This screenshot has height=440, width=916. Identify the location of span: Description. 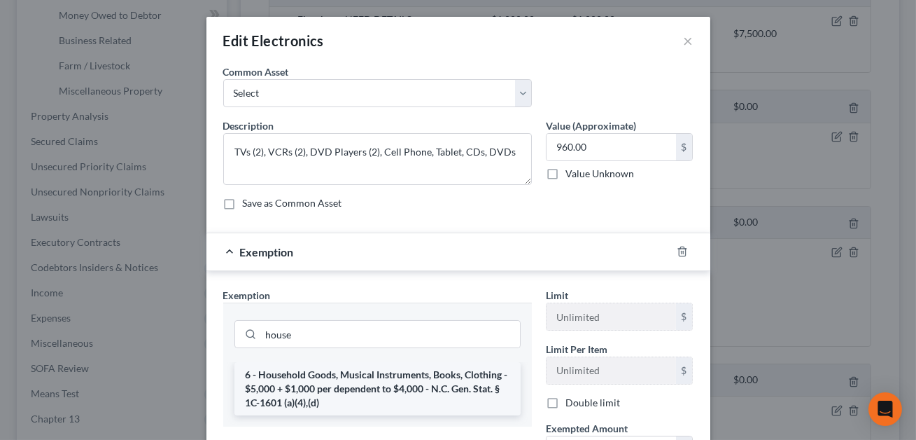
(248, 125).